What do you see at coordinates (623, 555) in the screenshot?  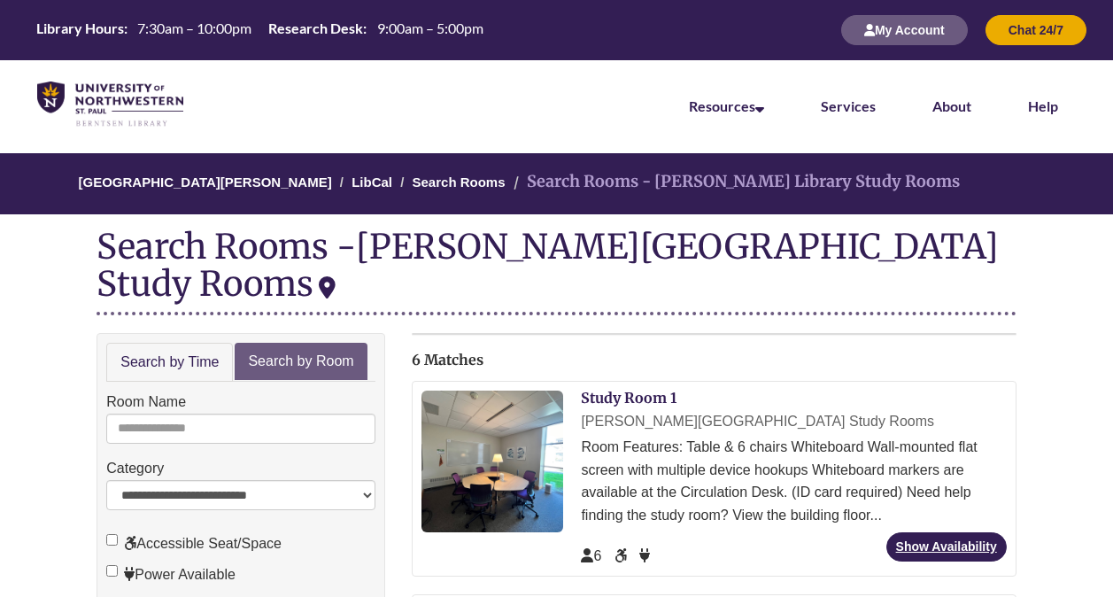 I see `span: Accessible Seat/Space` at bounding box center [623, 555].